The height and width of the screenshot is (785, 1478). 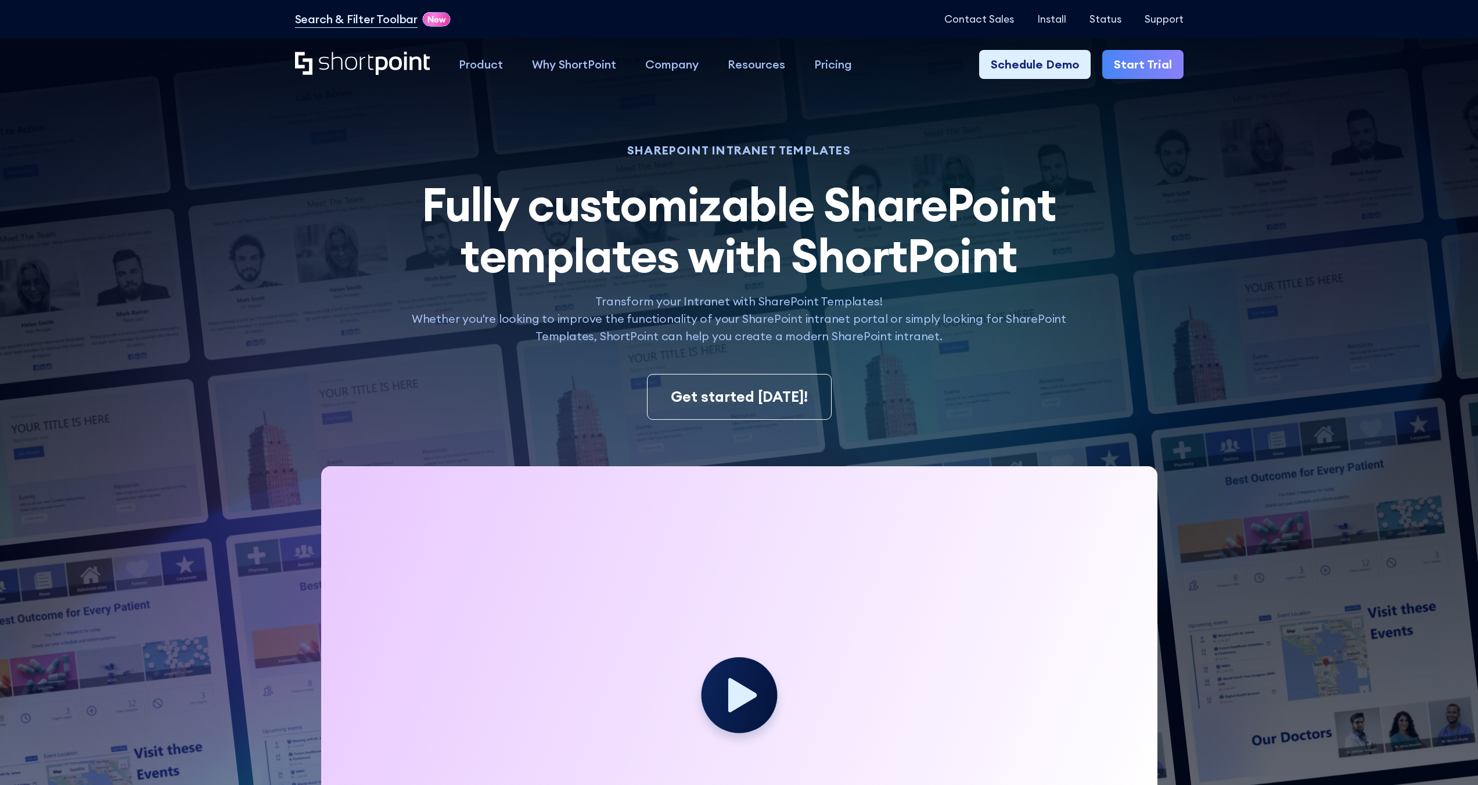 I want to click on p: Contact Sales, so click(x=979, y=19).